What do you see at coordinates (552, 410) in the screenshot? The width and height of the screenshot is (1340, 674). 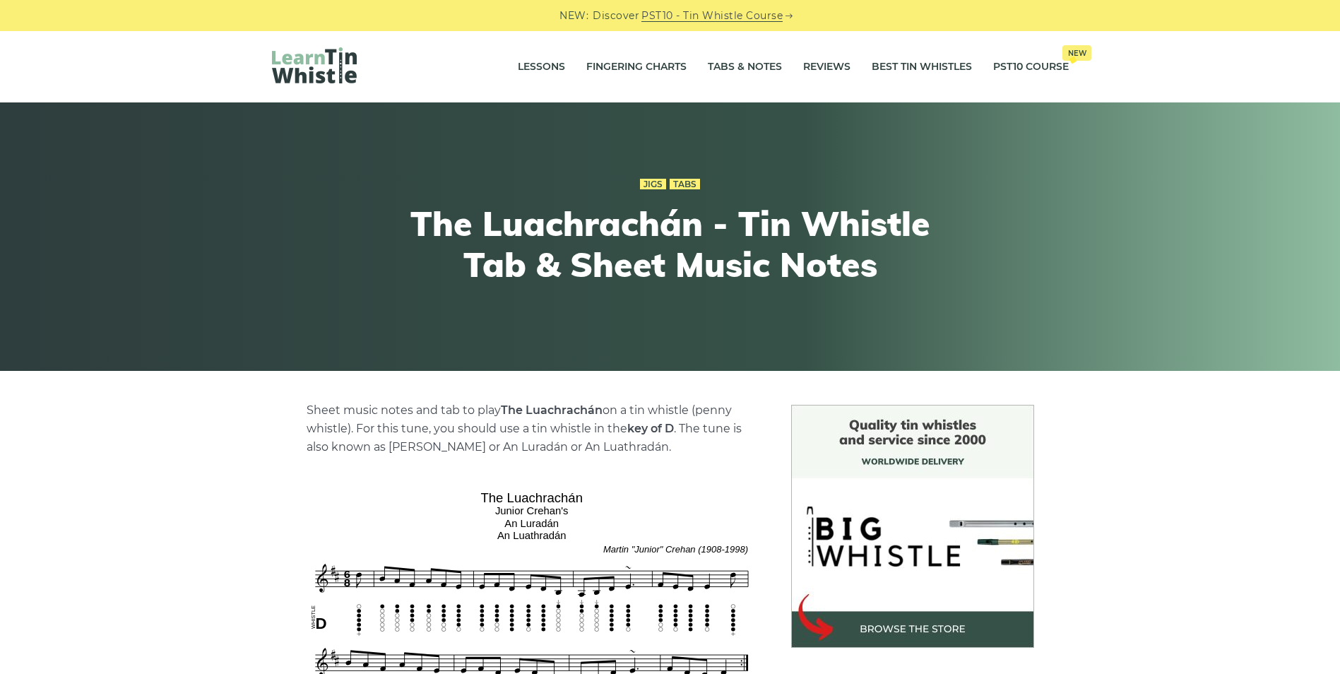 I see `strong: The Luachrachán` at bounding box center [552, 410].